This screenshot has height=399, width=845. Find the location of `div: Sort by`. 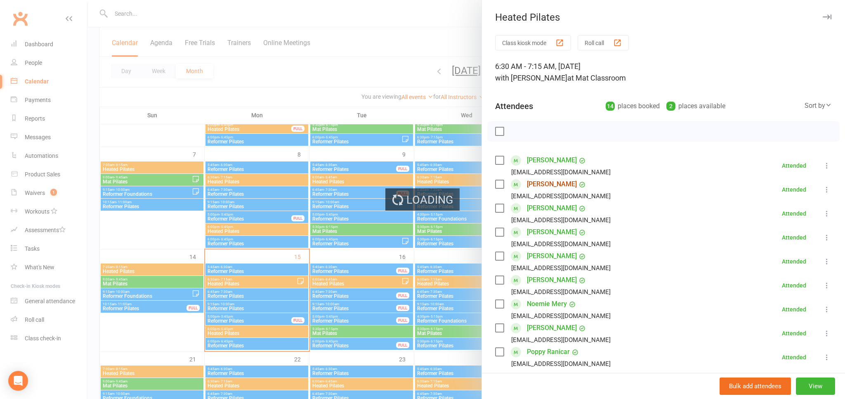

div: Sort by is located at coordinates (818, 106).